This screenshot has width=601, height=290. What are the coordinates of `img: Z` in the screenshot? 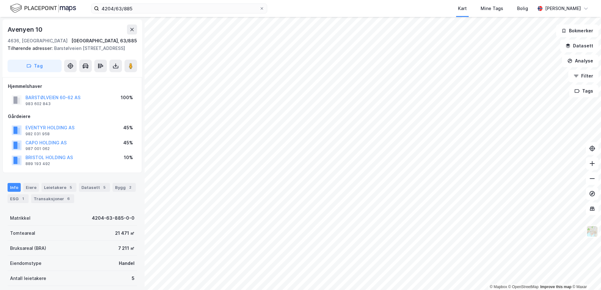 It's located at (592, 232).